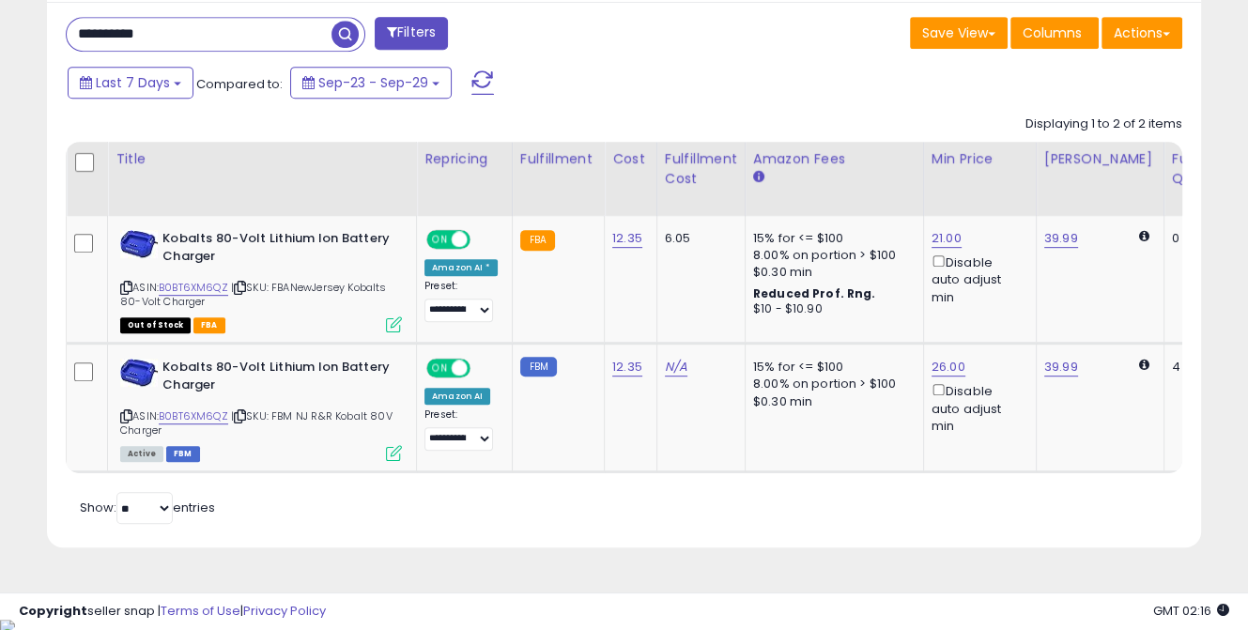 Image resolution: width=1248 pixels, height=630 pixels. Describe the element at coordinates (411, 33) in the screenshot. I see `button: Filters` at that location.